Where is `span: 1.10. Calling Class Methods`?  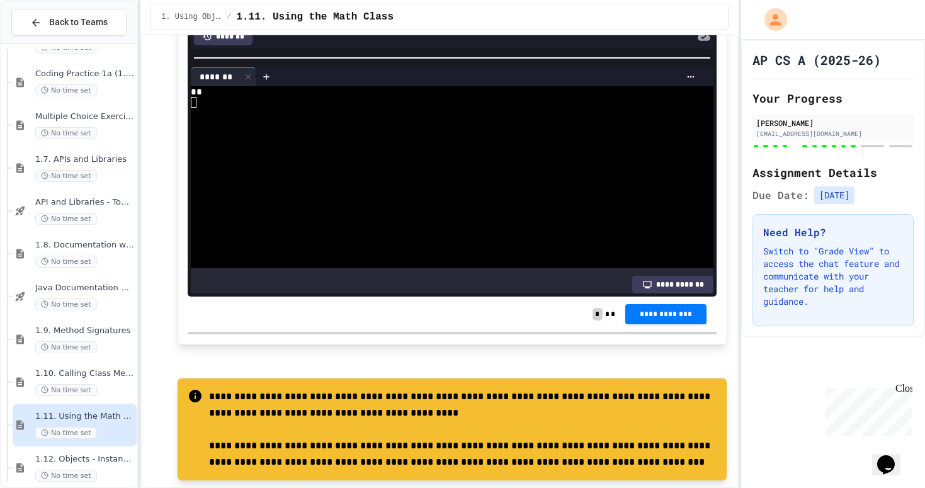 span: 1.10. Calling Class Methods is located at coordinates (84, 373).